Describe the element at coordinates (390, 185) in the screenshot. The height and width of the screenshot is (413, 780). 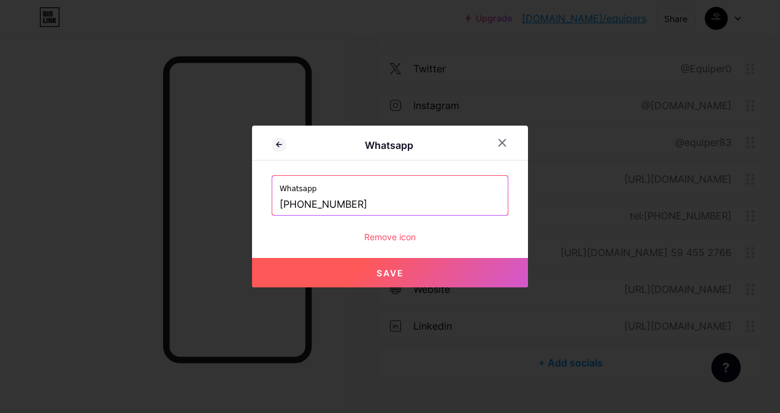
I see `label: Whatsapp` at that location.